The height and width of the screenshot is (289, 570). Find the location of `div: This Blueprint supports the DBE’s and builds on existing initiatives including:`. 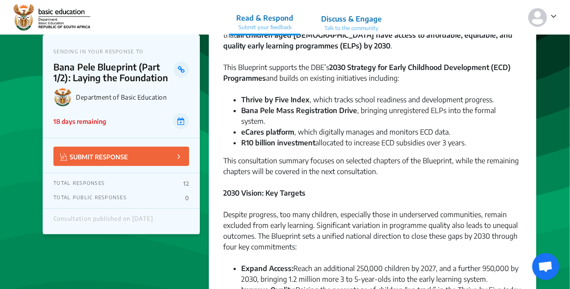

div: This Blueprint supports the DBE’s and builds on existing initiatives including: is located at coordinates (372, 78).